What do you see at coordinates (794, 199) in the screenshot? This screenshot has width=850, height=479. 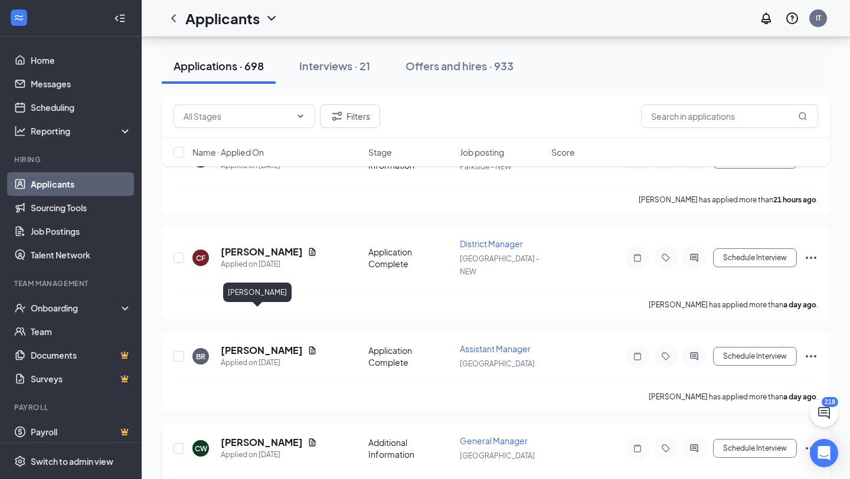 I see `b: 21 hours ago` at bounding box center [794, 199].